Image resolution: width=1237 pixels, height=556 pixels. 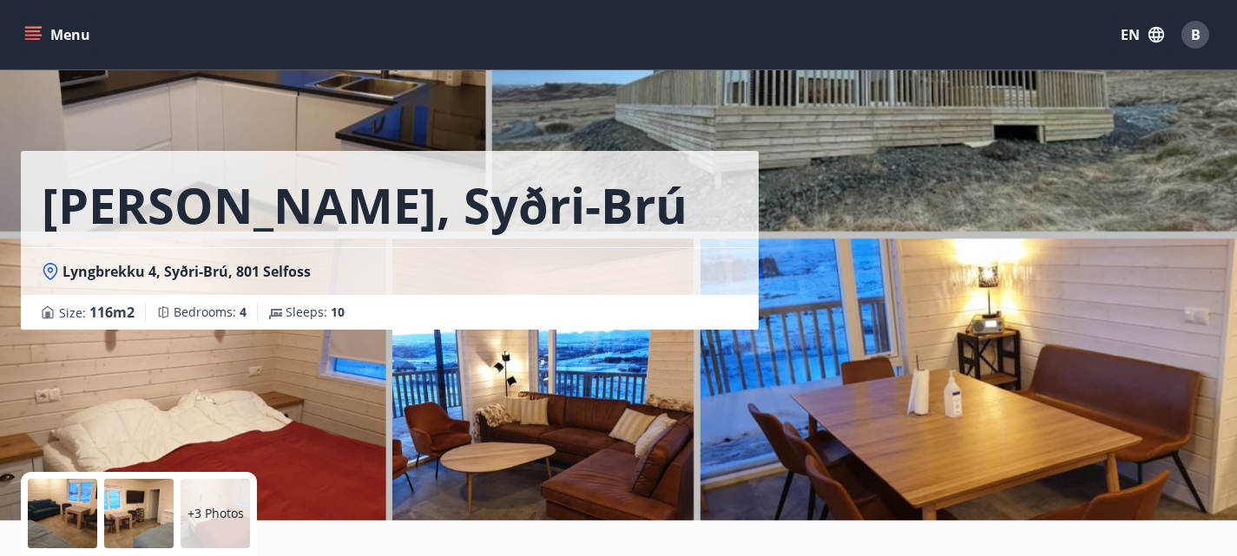 What do you see at coordinates (1142, 35) in the screenshot?
I see `button: EN` at bounding box center [1142, 35].